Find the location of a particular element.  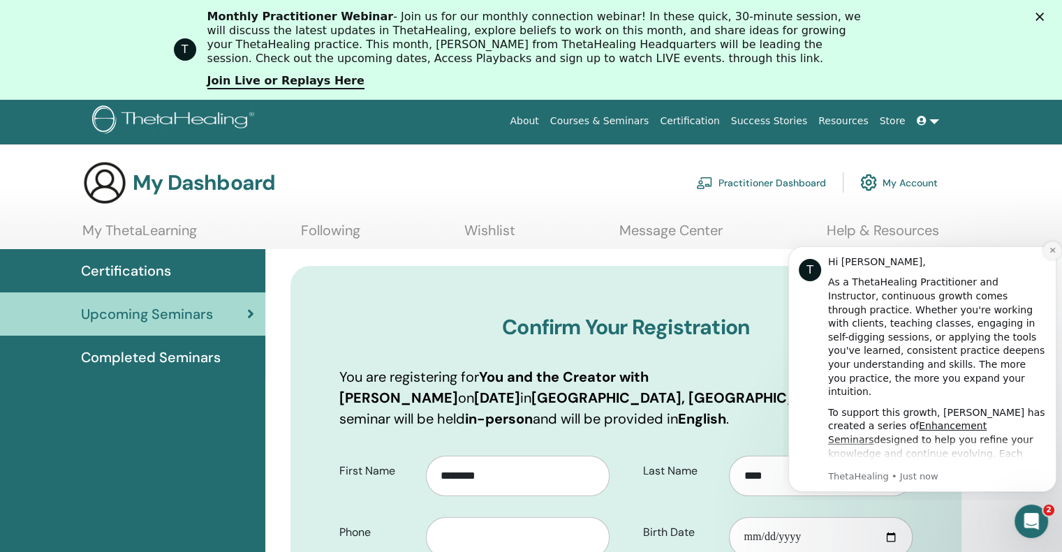

img: cog.svg is located at coordinates (869, 182).